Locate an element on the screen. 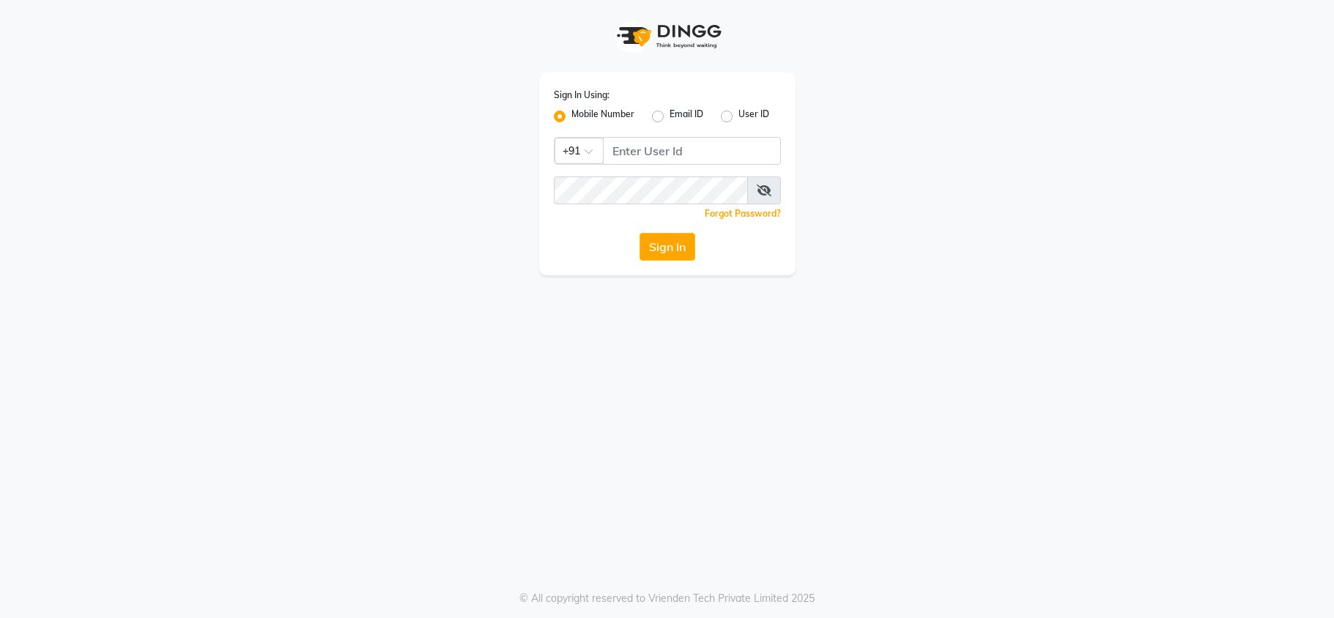 Image resolution: width=1334 pixels, height=618 pixels. label: User ID is located at coordinates (754, 116).